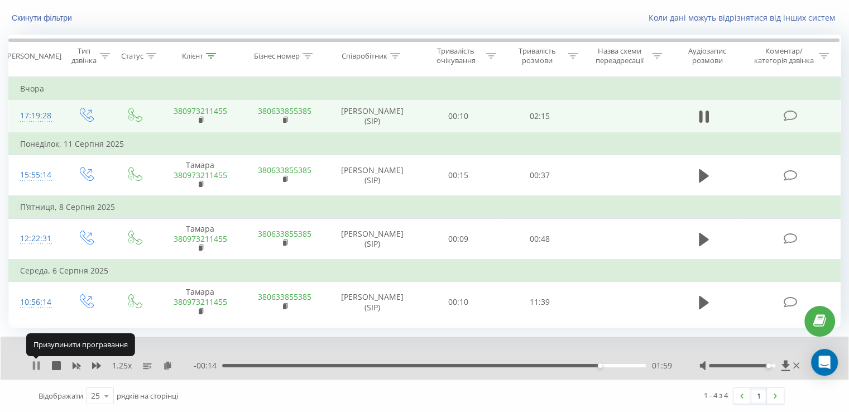  What do you see at coordinates (458, 175) in the screenshot?
I see `td: 00:15` at bounding box center [458, 175].